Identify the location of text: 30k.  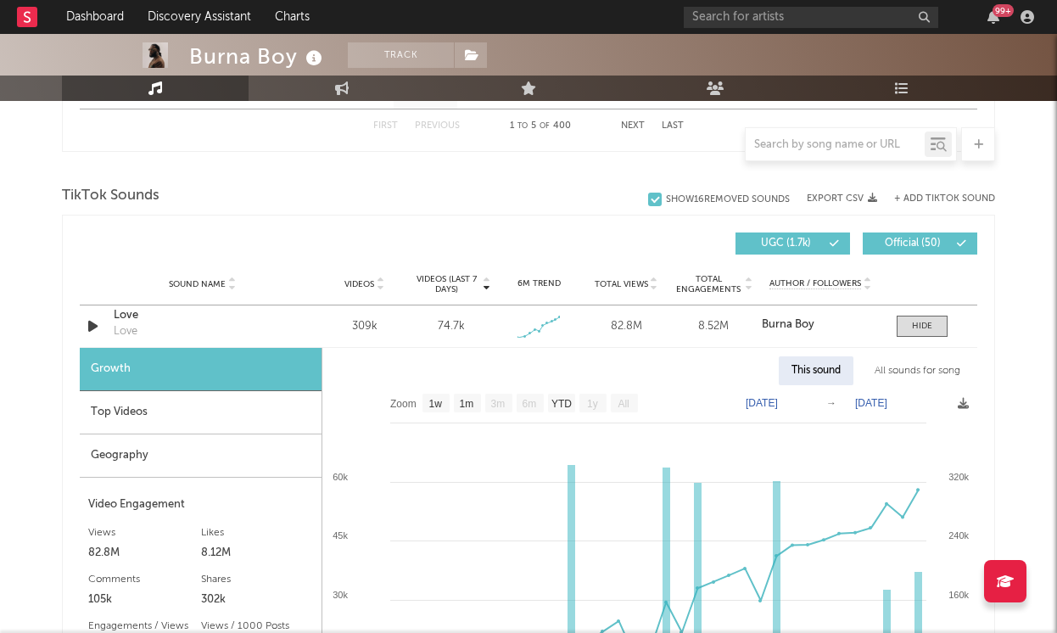
(340, 595).